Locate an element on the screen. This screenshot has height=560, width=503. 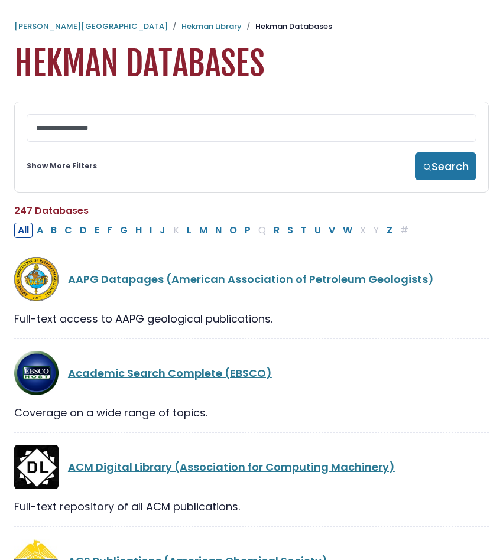
input: Search database by title or keyword is located at coordinates (251, 128).